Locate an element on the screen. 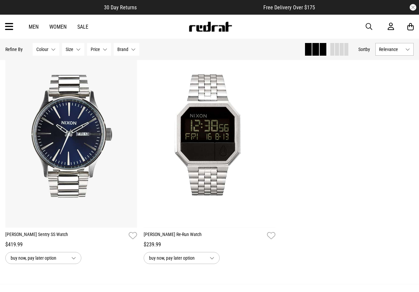  img: Nixon Sentry Ss Watch in Blue is located at coordinates (71, 135).